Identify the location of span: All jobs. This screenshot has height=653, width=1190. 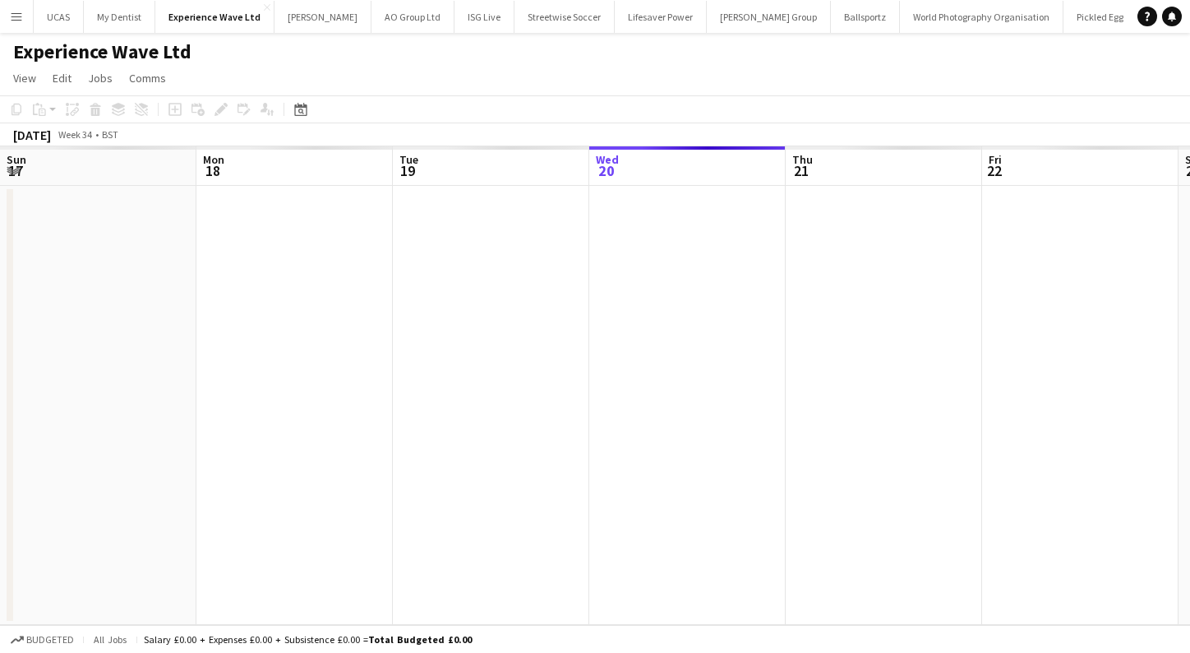
(110, 639).